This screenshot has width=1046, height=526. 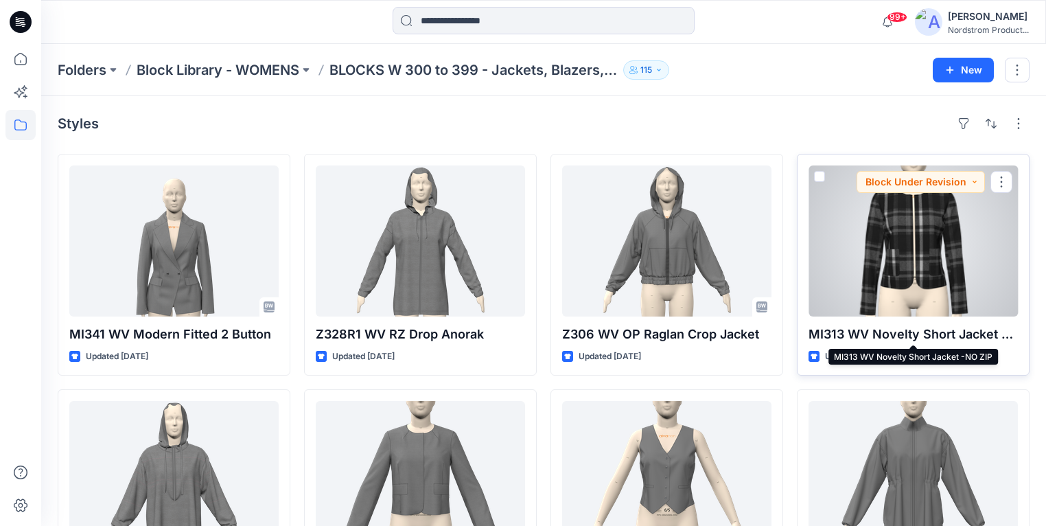 What do you see at coordinates (420, 334) in the screenshot?
I see `p: Z328R1 WV RZ Drop Anorak` at bounding box center [420, 334].